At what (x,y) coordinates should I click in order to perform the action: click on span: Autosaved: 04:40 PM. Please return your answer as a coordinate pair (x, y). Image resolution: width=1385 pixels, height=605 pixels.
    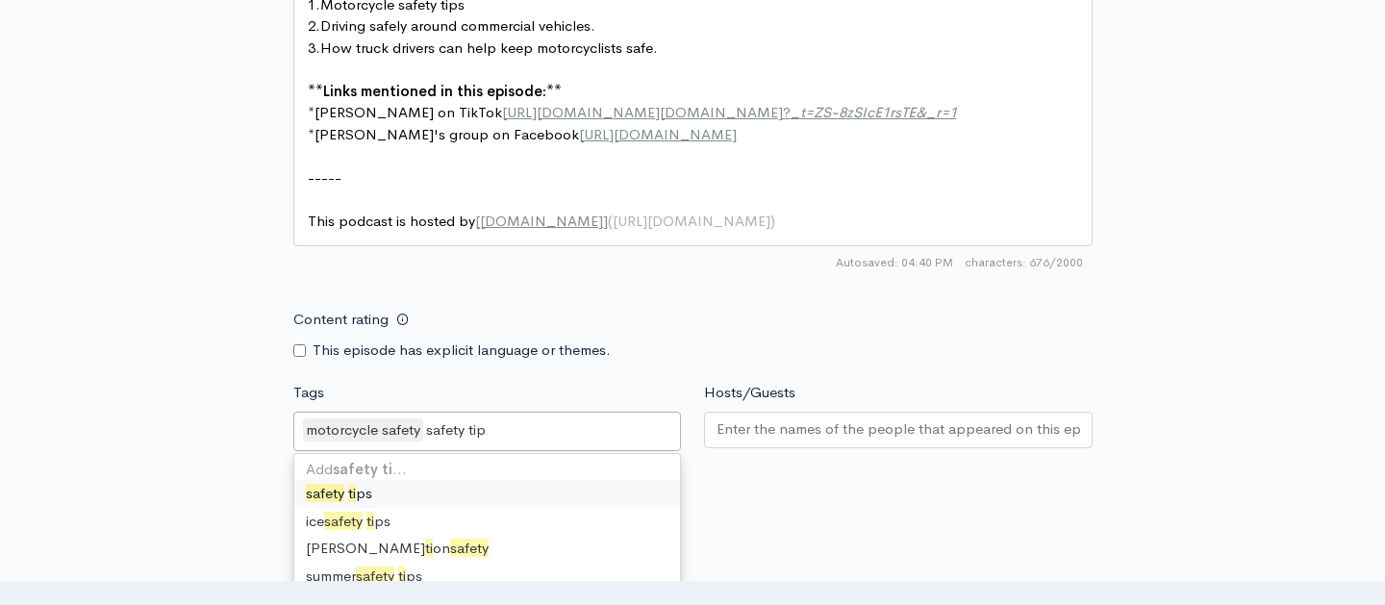
    Looking at the image, I should click on (894, 263).